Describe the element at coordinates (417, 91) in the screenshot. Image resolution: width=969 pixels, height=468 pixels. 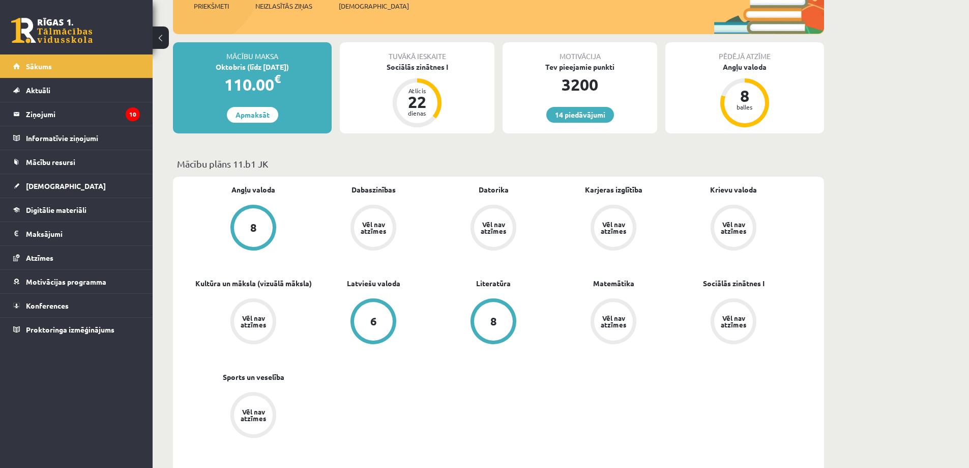
I see `div: Atlicis` at that location.